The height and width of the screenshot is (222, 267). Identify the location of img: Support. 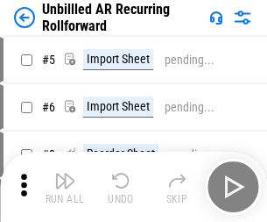
(216, 18).